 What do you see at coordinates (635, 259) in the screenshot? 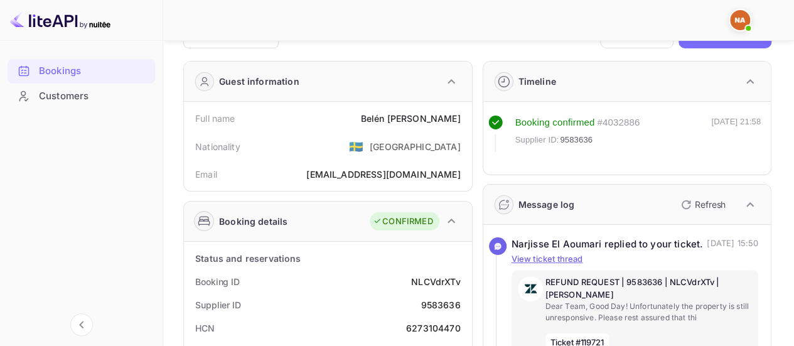
I see `p: View ticket thread` at bounding box center [635, 259].